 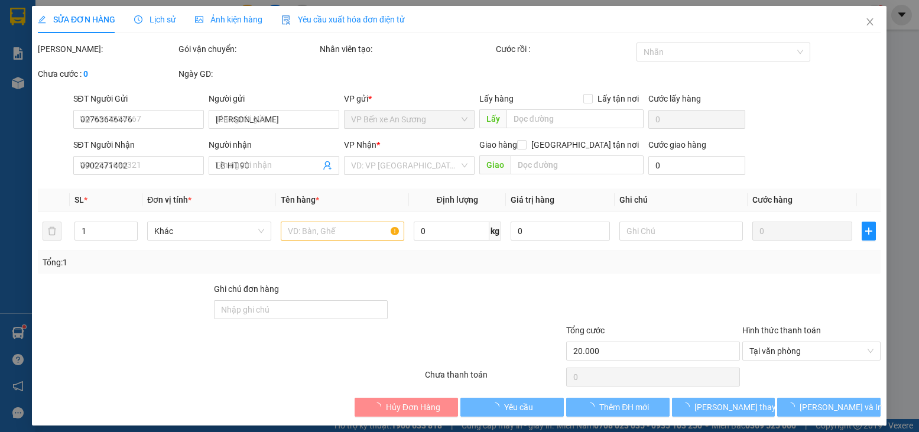 What do you see at coordinates (406, 49) in the screenshot?
I see `div: Nhân viên tạo:` at bounding box center [406, 49].